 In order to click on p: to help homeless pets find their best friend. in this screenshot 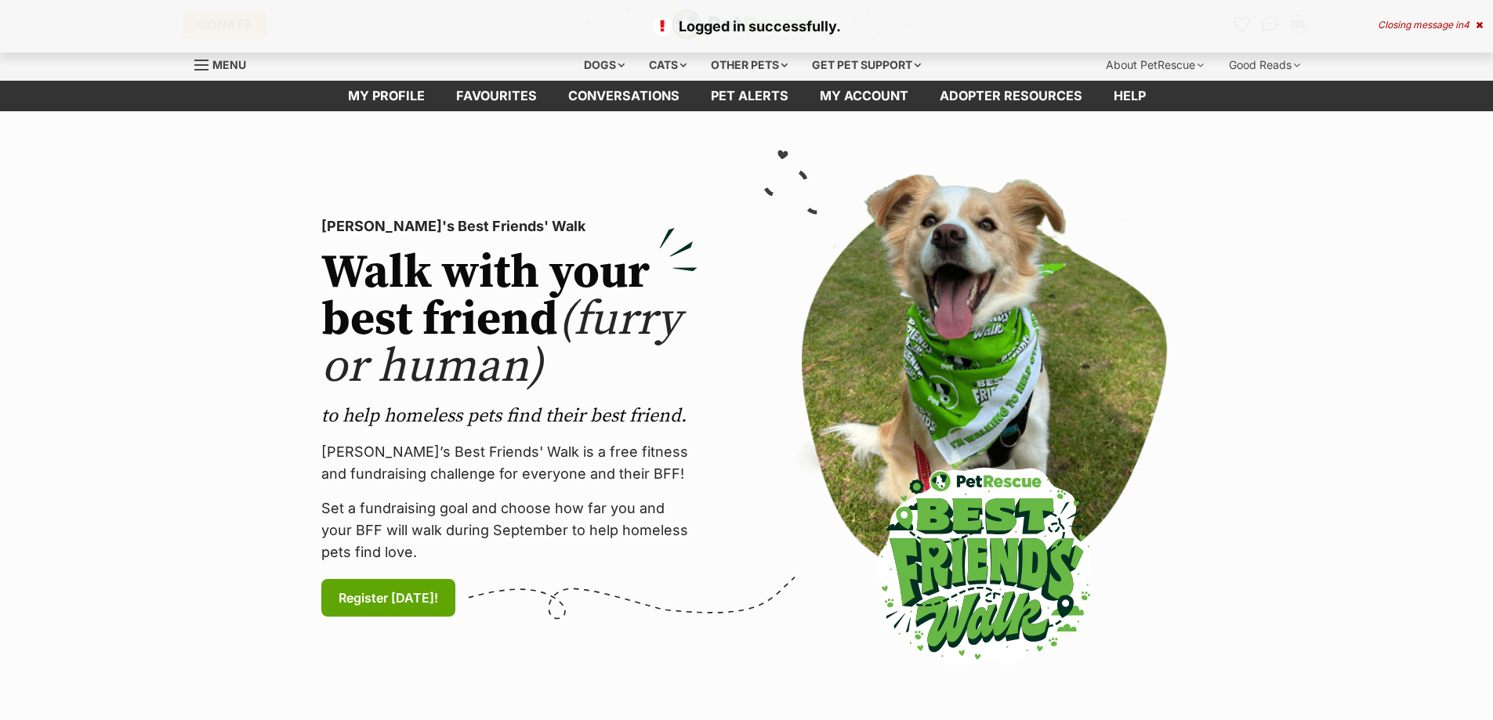, I will do `click(509, 416)`.